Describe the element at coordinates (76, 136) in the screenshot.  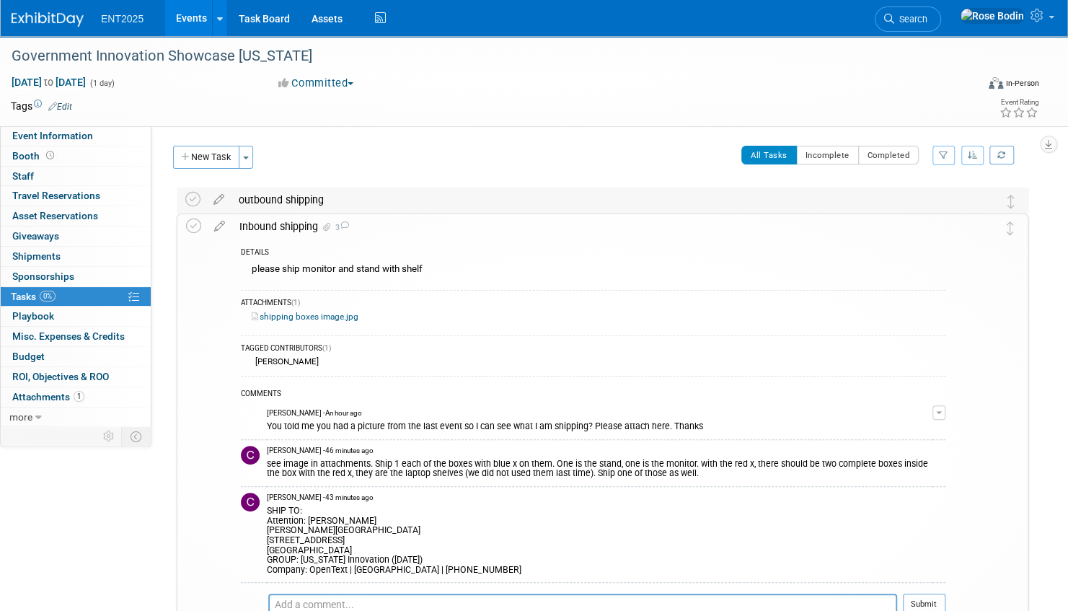
I see `a: Event Information` at that location.